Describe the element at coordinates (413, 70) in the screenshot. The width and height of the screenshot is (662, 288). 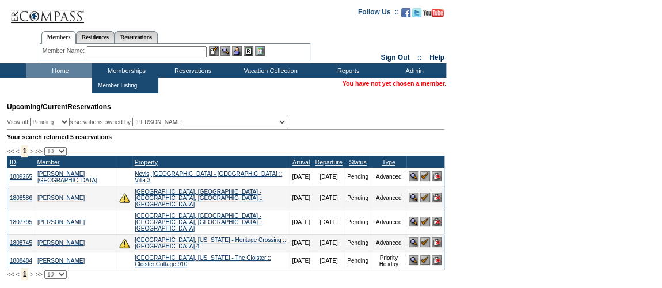
I see `td: Admin` at that location.